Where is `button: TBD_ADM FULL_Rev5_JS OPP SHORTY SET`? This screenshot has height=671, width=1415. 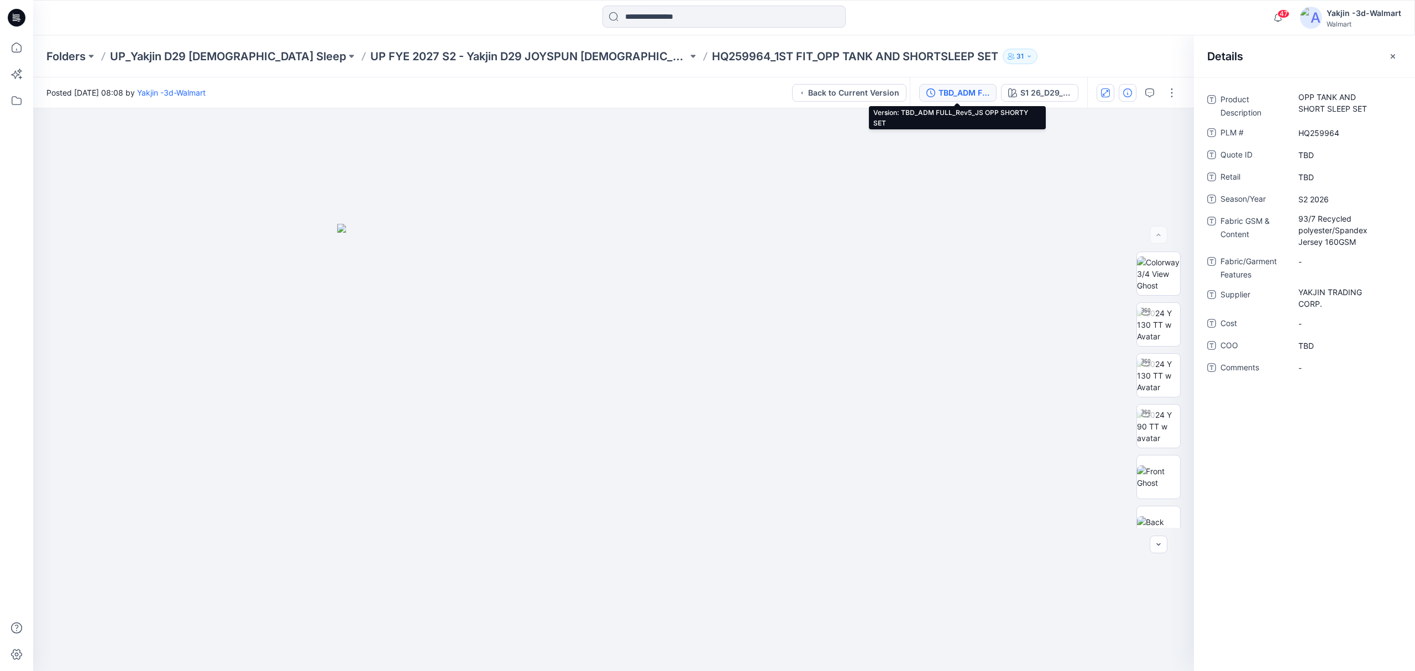
button: TBD_ADM FULL_Rev5_JS OPP SHORTY SET is located at coordinates (958, 93).